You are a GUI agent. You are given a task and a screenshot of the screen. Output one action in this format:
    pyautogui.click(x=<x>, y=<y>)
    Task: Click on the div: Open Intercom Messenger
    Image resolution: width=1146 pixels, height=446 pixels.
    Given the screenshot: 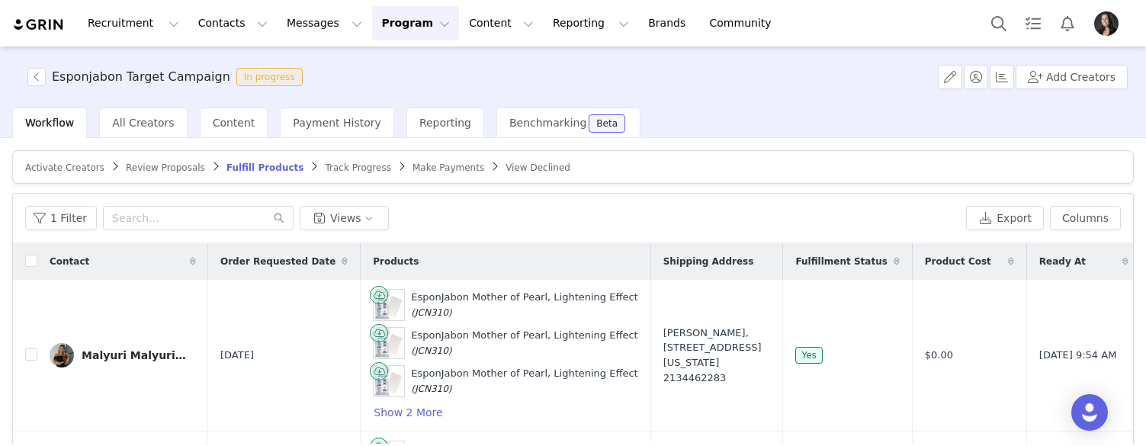 What is the action you would take?
    pyautogui.click(x=1089, y=412)
    